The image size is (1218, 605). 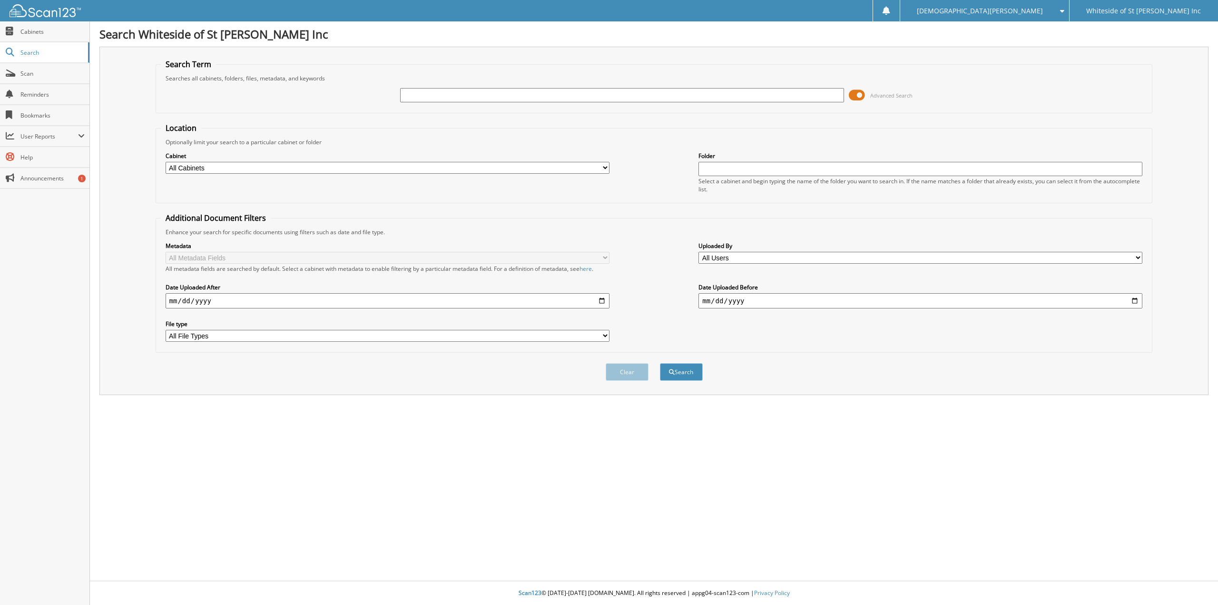 What do you see at coordinates (387, 246) in the screenshot?
I see `label: Metadata` at bounding box center [387, 246].